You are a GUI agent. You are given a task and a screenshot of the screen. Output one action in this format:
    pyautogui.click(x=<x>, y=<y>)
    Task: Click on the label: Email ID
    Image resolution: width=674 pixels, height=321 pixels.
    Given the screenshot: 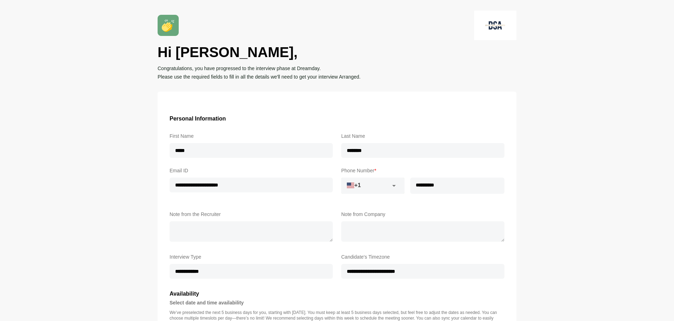 What is the action you would take?
    pyautogui.click(x=251, y=170)
    